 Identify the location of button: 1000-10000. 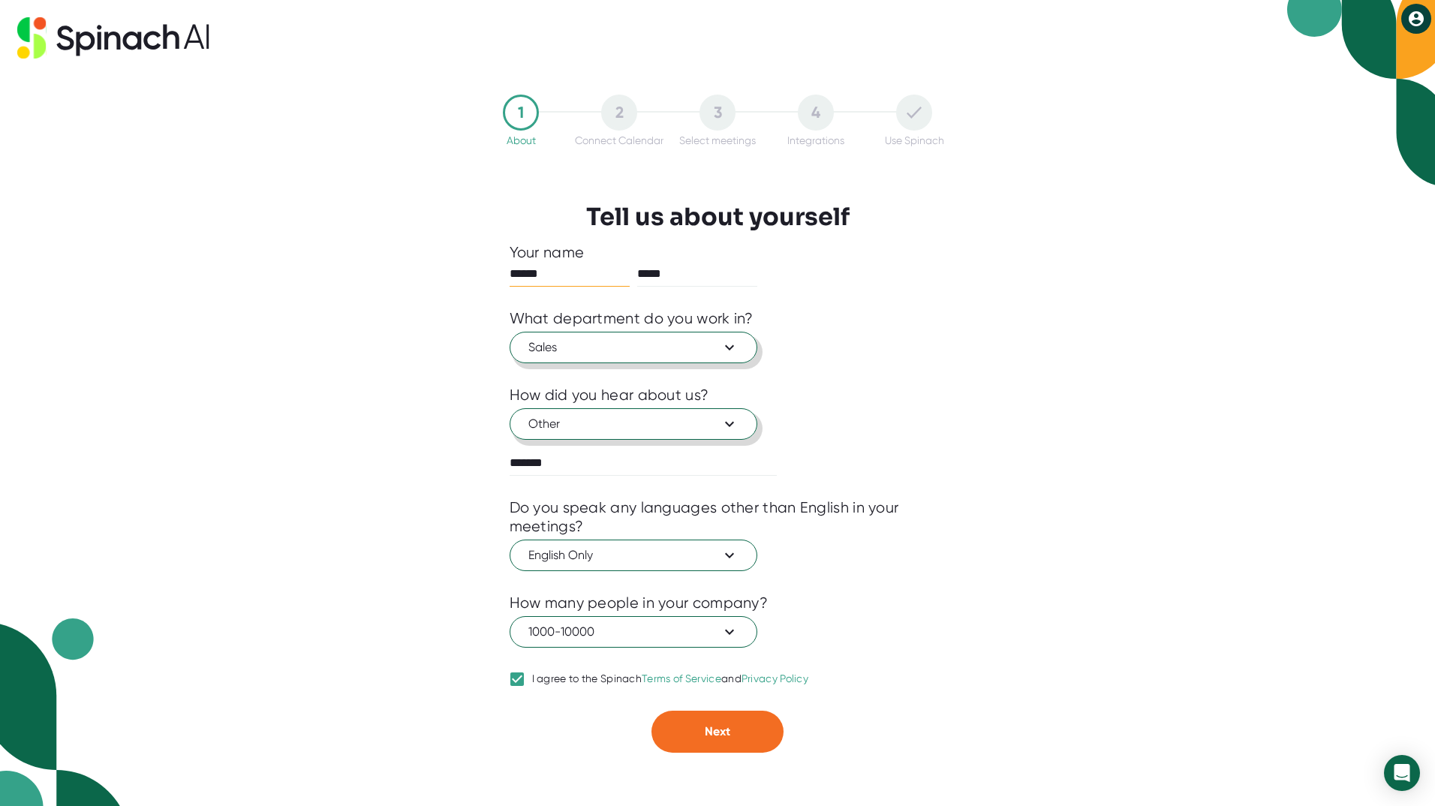
(633, 632).